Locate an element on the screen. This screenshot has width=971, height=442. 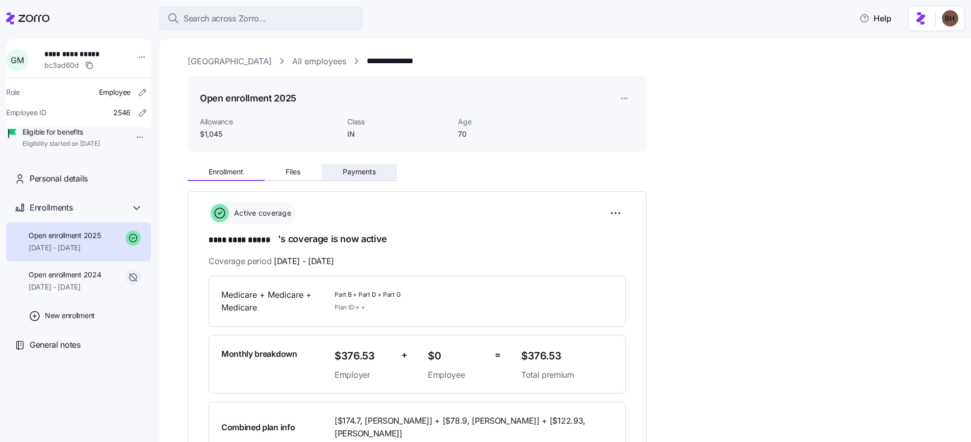
span: New enrollment is located at coordinates (70, 316).